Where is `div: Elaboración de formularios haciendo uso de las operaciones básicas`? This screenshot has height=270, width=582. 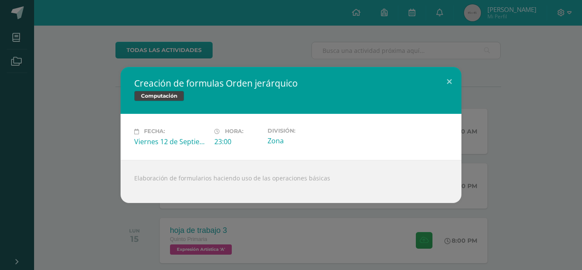 div: Elaboración de formularios haciendo uso de las operaciones básicas is located at coordinates (291, 181).